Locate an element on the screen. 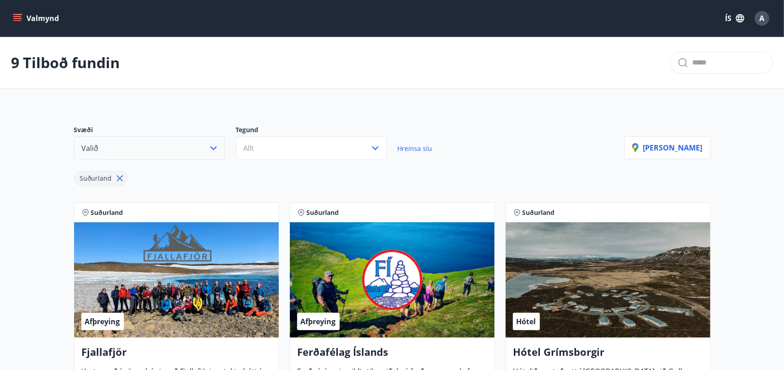 Image resolution: width=784 pixels, height=370 pixels. span: Valið is located at coordinates (90, 148).